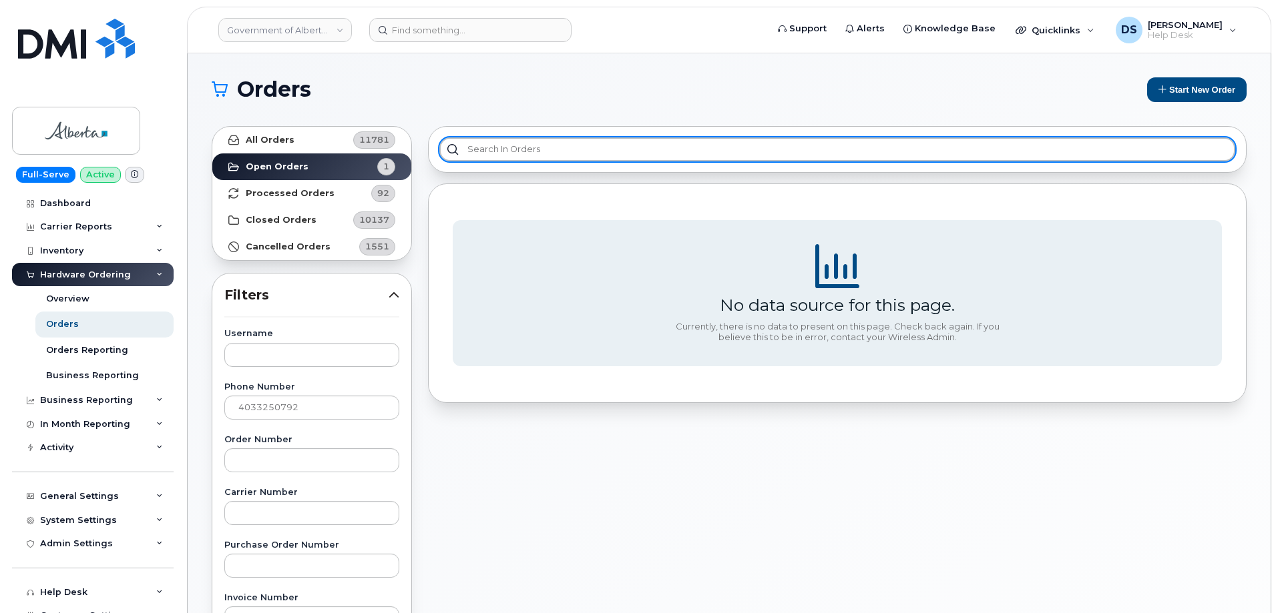 The image size is (1278, 613). Describe the element at coordinates (837, 332) in the screenshot. I see `div: Currently, there is no data to present on this page. Check back again. If you believe this to be ...` at that location.